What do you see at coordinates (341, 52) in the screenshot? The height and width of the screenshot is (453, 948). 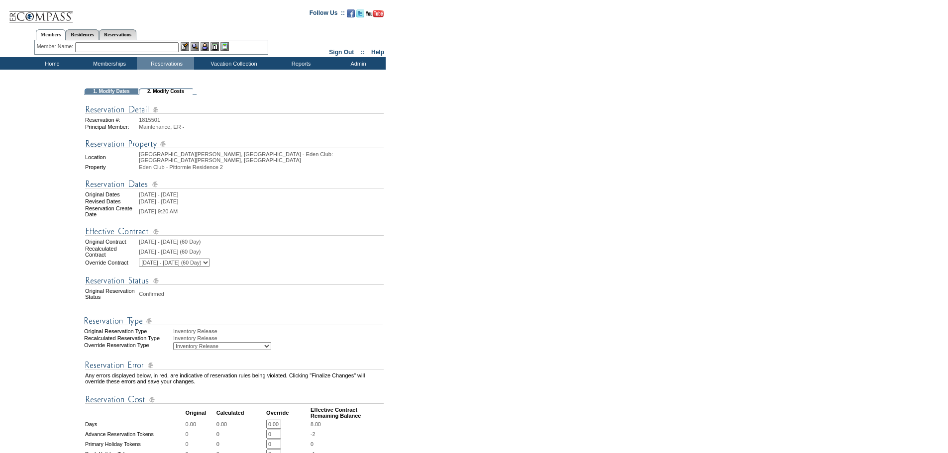 I see `a: Sign Out` at bounding box center [341, 52].